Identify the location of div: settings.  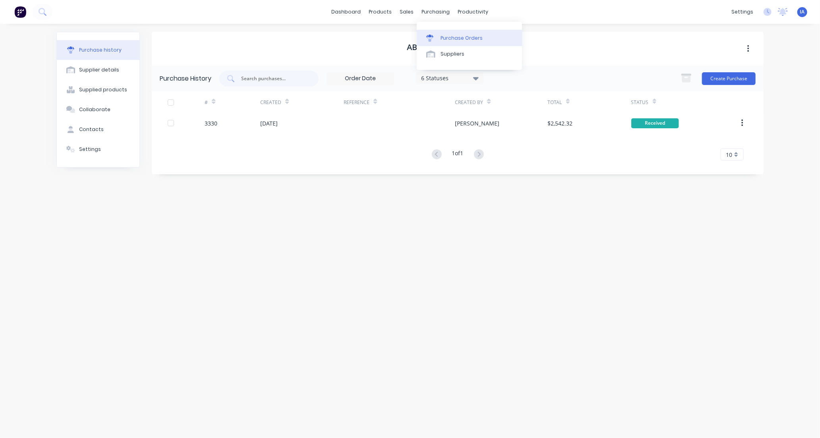
(742, 12).